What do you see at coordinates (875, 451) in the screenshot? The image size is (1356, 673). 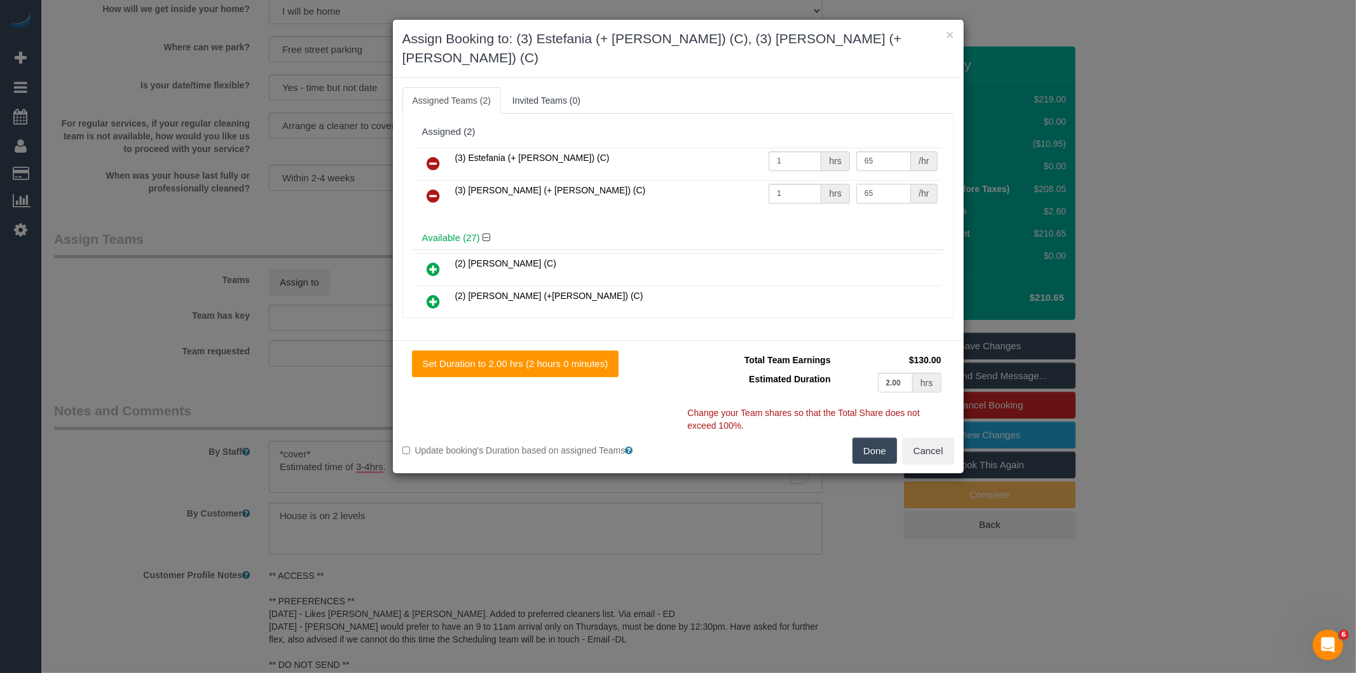 I see `button: Done` at bounding box center [875, 451].